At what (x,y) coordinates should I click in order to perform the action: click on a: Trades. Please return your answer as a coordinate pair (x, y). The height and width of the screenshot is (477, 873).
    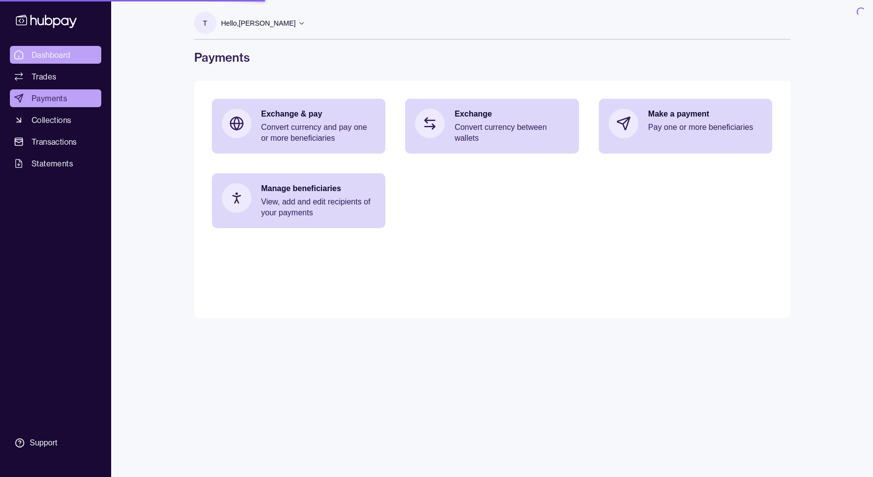
    Looking at the image, I should click on (55, 77).